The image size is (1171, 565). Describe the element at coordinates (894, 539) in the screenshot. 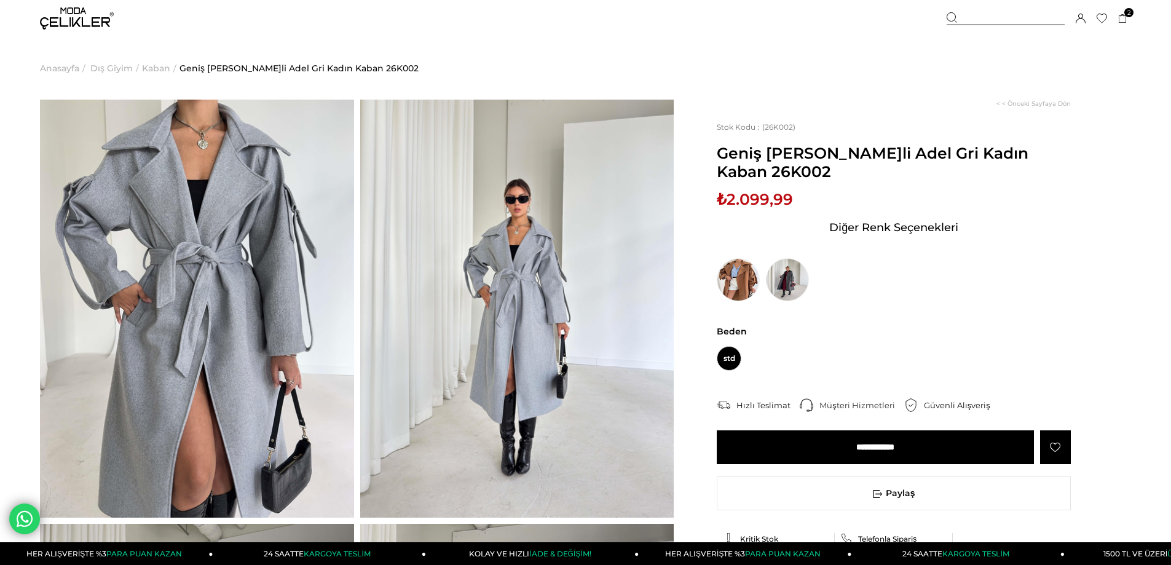

I see `a: Telefonla Sipariş` at that location.